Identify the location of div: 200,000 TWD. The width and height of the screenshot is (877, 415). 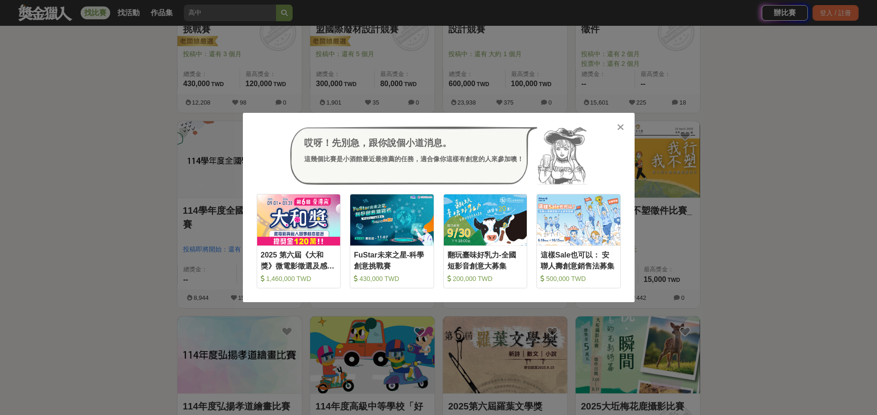
(485, 279).